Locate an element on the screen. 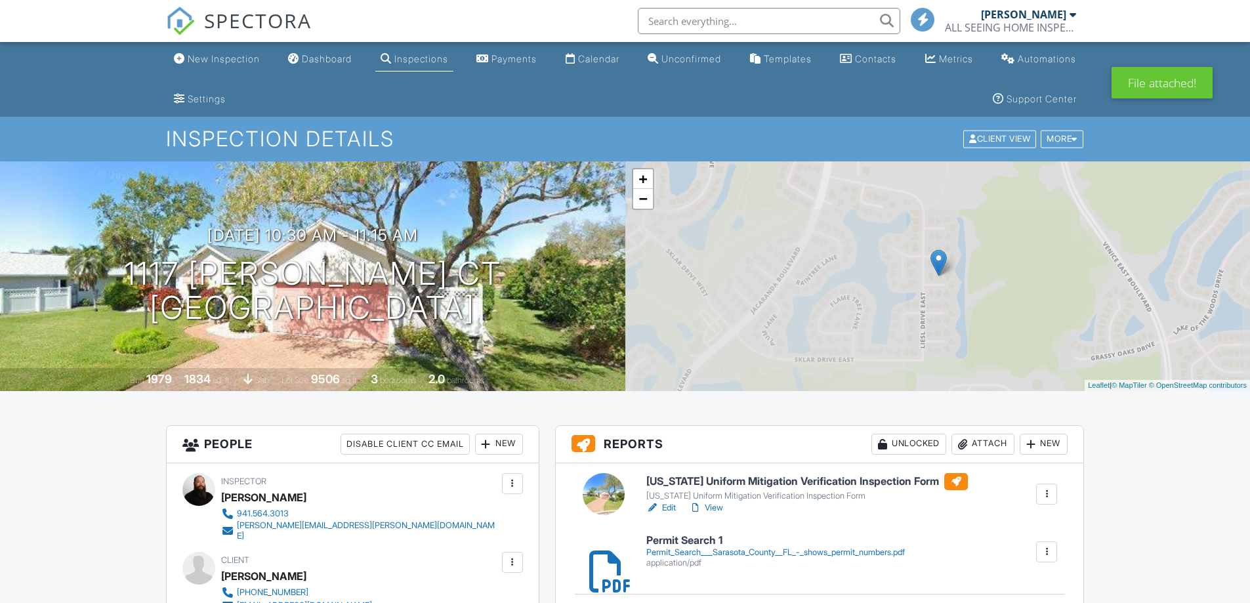 Image resolution: width=1250 pixels, height=603 pixels. a: Zoom in is located at coordinates (643, 179).